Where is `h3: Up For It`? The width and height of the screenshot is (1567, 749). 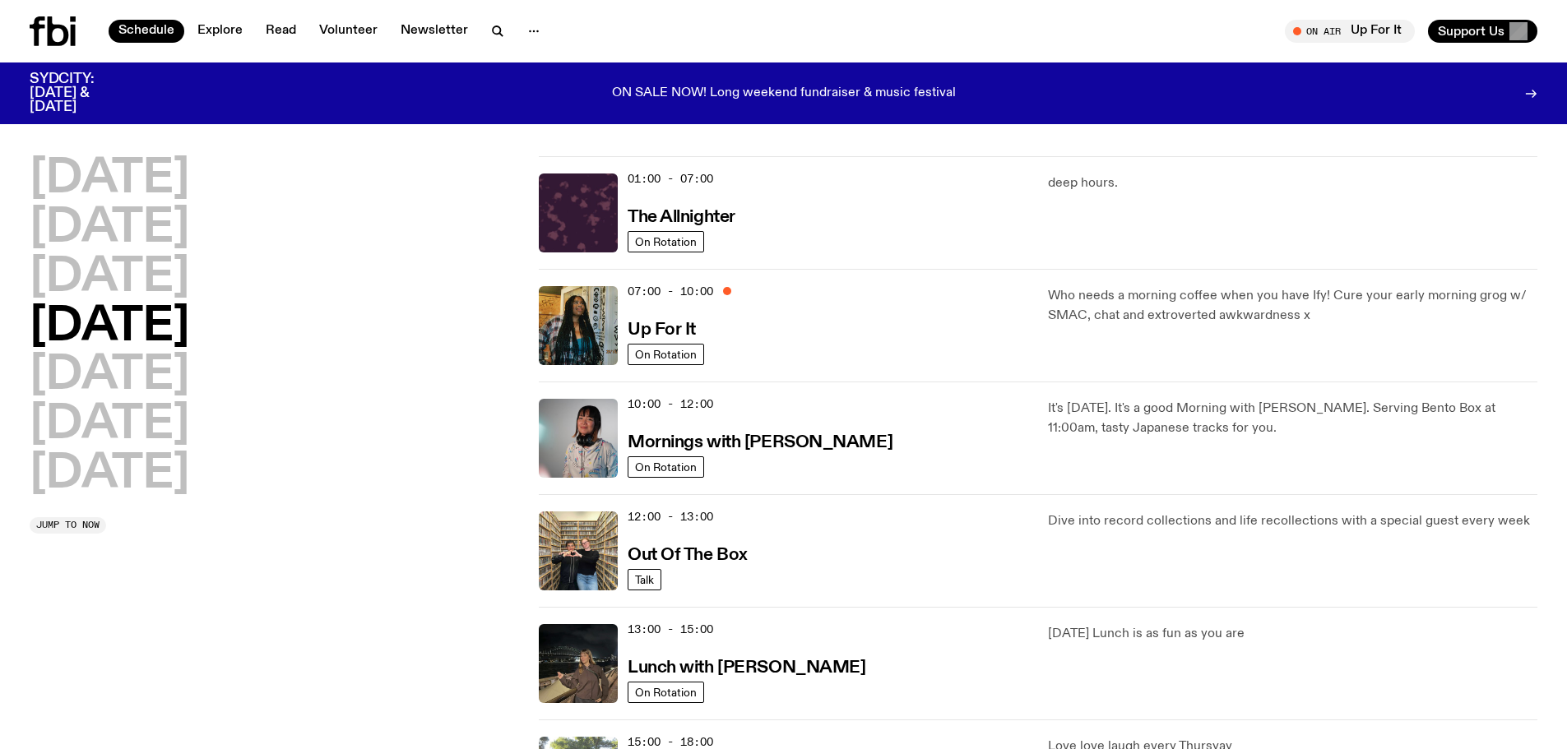 h3: Up For It is located at coordinates (661, 330).